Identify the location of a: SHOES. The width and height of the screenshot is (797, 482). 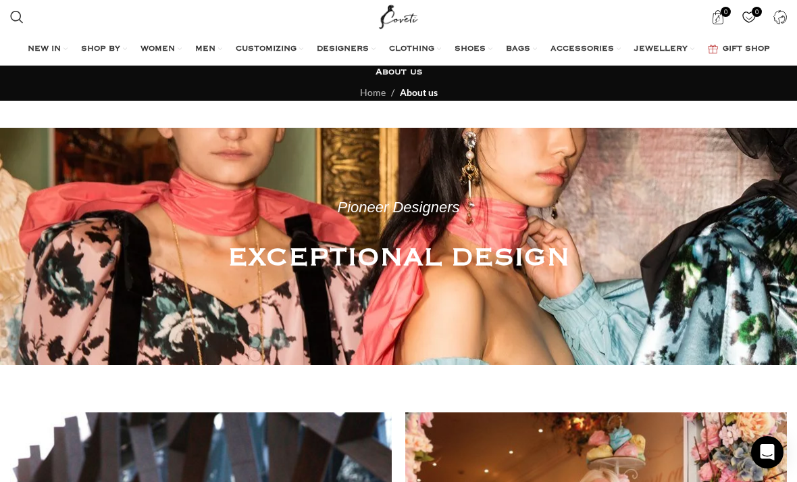
(474, 49).